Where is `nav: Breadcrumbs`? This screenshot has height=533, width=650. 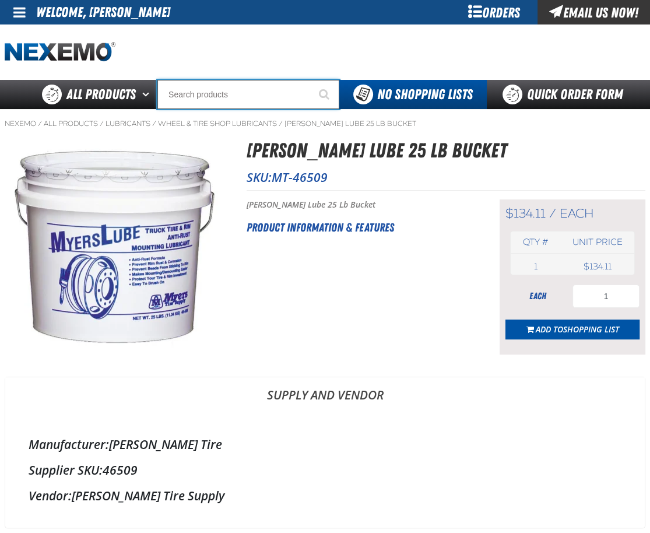 nav: Breadcrumbs is located at coordinates (325, 124).